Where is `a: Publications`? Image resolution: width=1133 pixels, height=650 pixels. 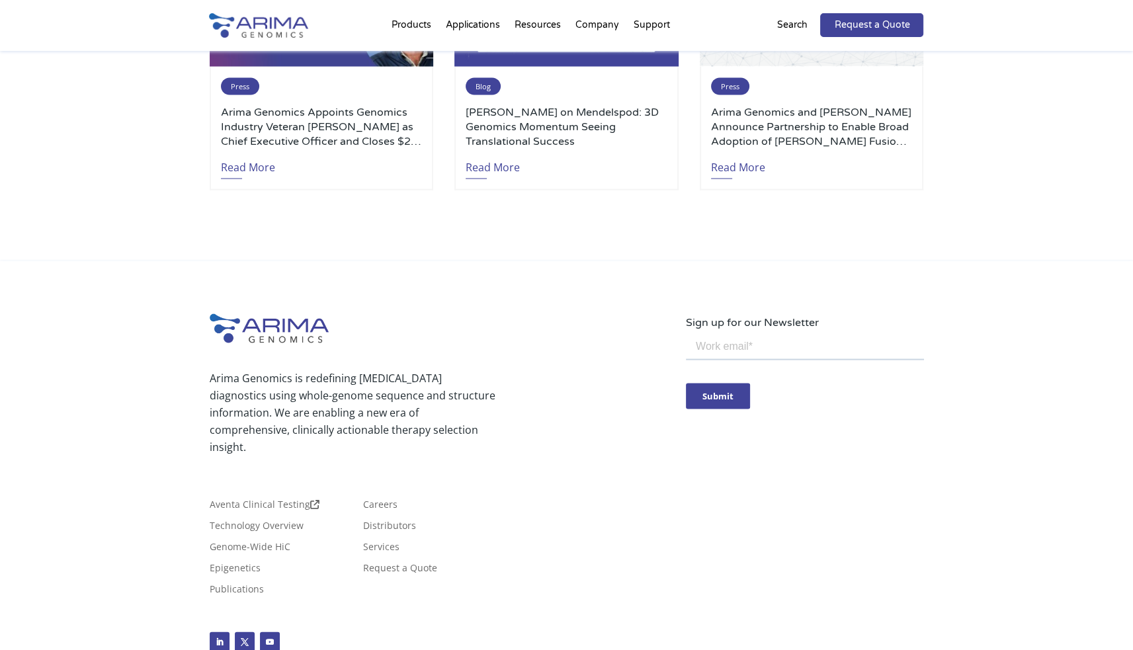
a: Publications is located at coordinates (237, 592).